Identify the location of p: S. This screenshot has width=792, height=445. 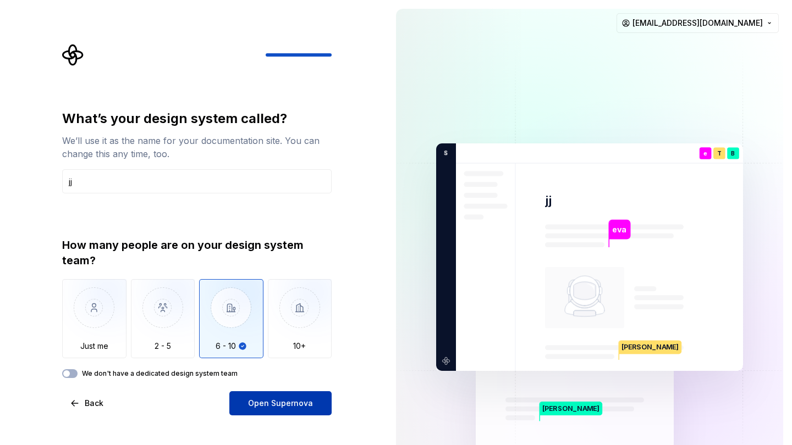
(444, 153).